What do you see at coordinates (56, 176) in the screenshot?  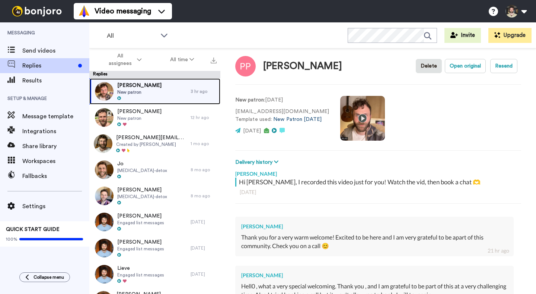 I see `span: Fallbacks` at bounding box center [56, 176].